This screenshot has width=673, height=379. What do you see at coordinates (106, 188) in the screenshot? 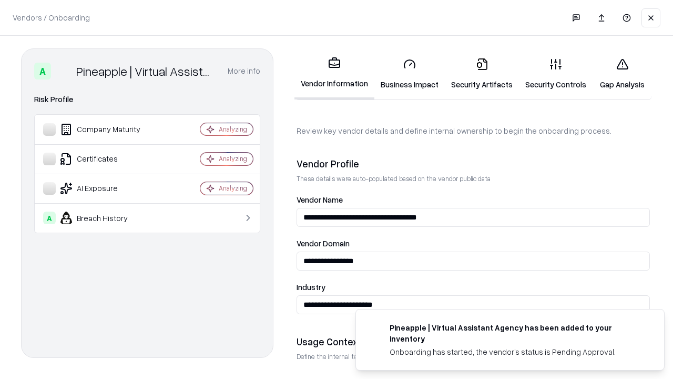
I see `div: AI Exposure` at bounding box center [106, 188].